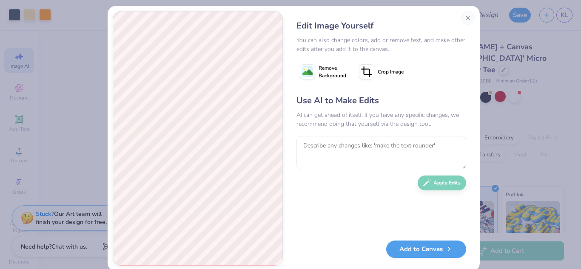 The width and height of the screenshot is (581, 269). I want to click on div: AI can get ahead of itself. If you have any specific changes, we recommend doing that yourself vi..., so click(381, 120).